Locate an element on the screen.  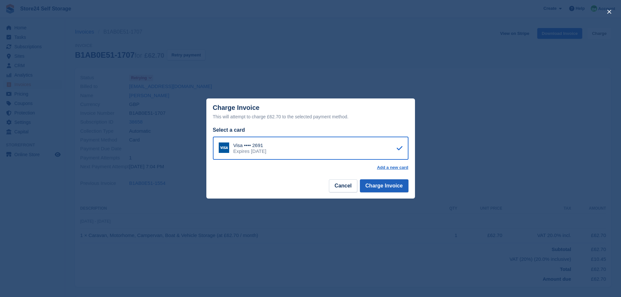
div: This will attempt to charge £62.70 to the selected payment method. is located at coordinates (311, 117).